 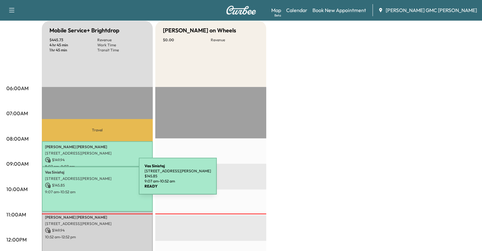 What do you see at coordinates (97, 237) in the screenshot?
I see `p: 10:52 am - 12:52 pm` at bounding box center [97, 237].